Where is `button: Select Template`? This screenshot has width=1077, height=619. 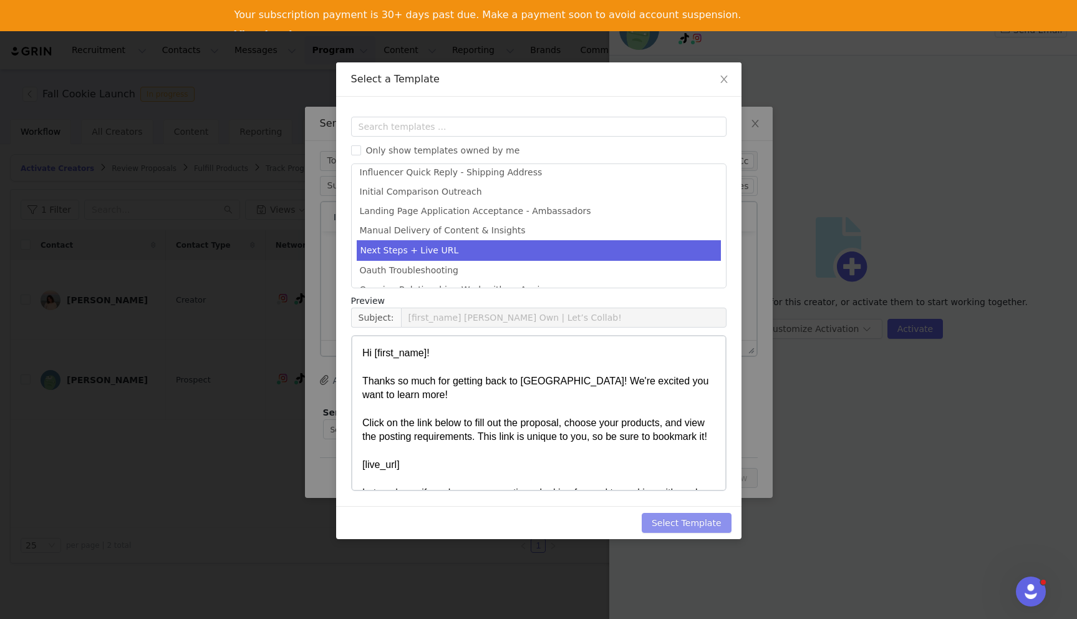
button: Select Template is located at coordinates (687, 523).